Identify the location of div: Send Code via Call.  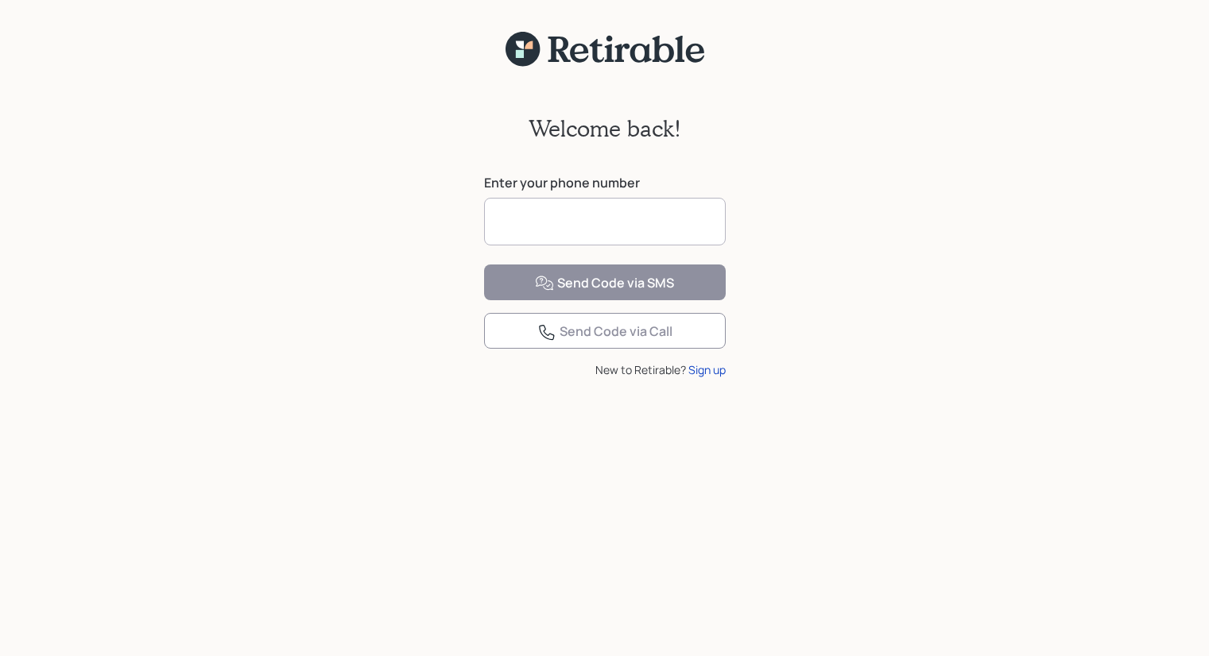
(605, 332).